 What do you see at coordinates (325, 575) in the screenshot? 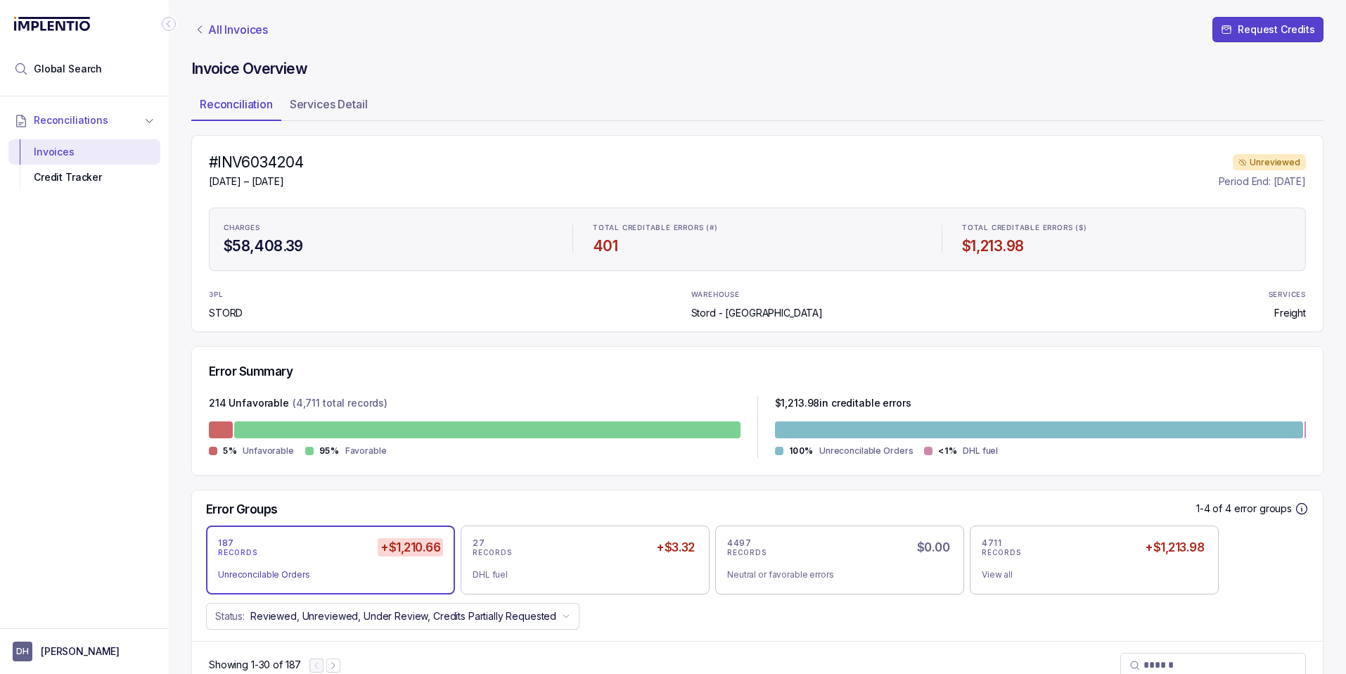
I see `div: Unreconcilable Orders` at bounding box center [325, 575].